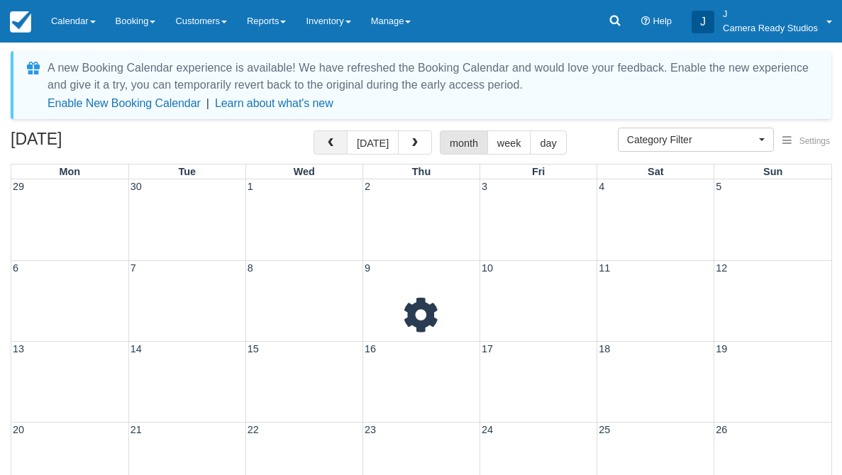 The image size is (842, 475). Describe the element at coordinates (304, 172) in the screenshot. I see `span: Wed` at that location.